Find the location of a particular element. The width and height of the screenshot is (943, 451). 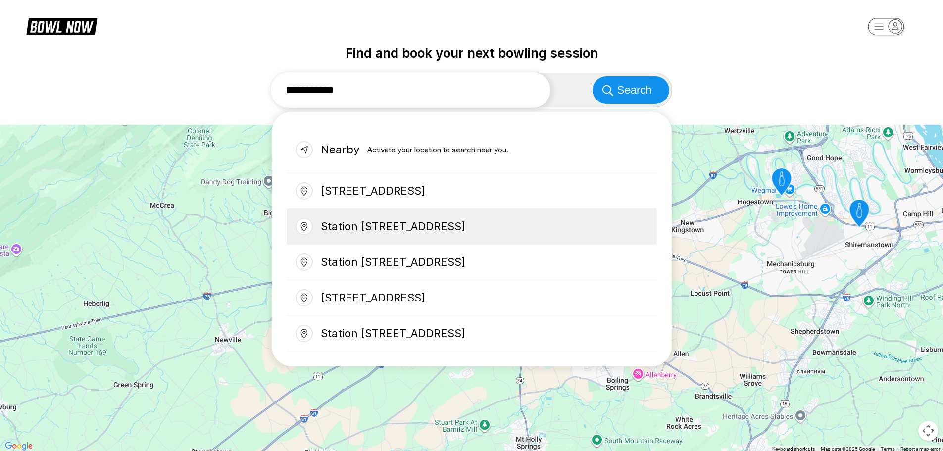

div: Nearby is located at coordinates (472, 150).